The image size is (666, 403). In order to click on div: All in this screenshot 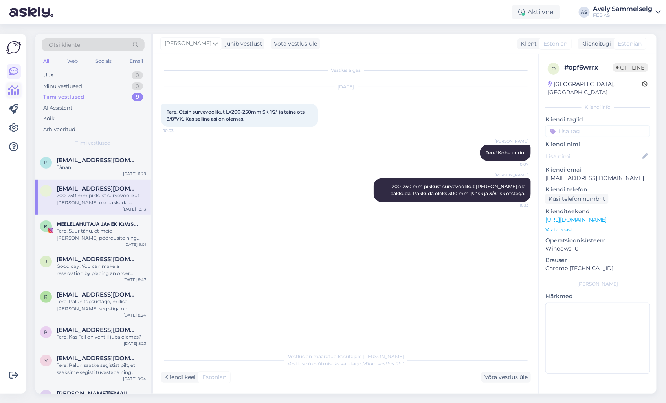, I will do `click(46, 61)`.